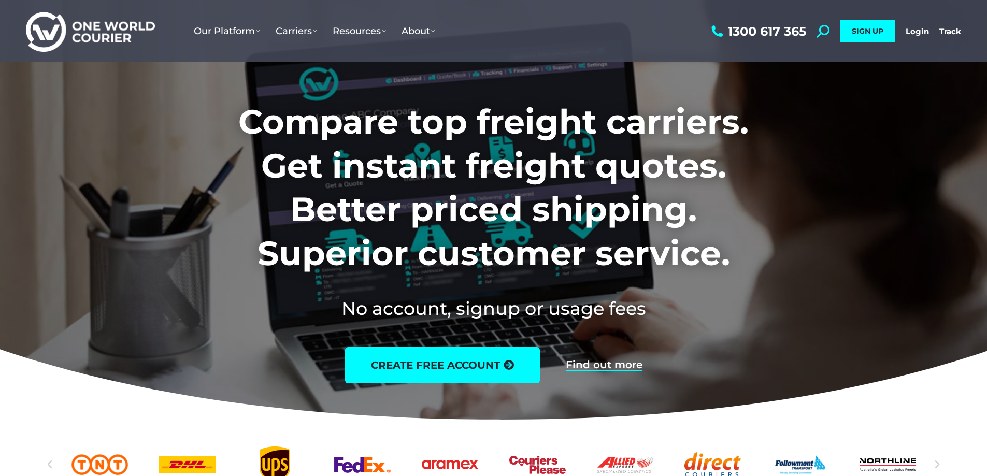 Image resolution: width=987 pixels, height=476 pixels. What do you see at coordinates (758, 31) in the screenshot?
I see `a: 1300 617 365` at bounding box center [758, 31].